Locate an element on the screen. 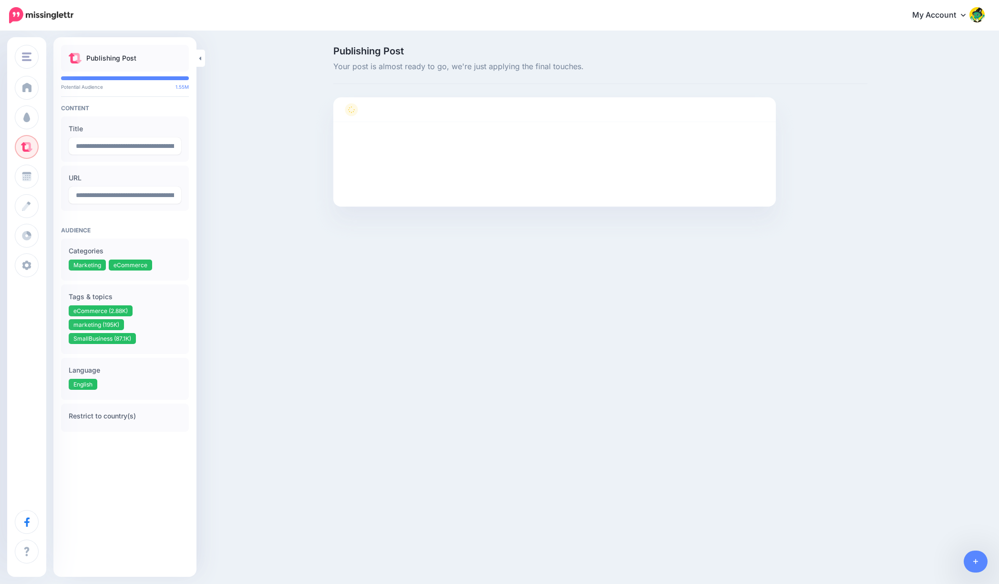 The image size is (999, 584). span: Publishing Post is located at coordinates (601, 51).